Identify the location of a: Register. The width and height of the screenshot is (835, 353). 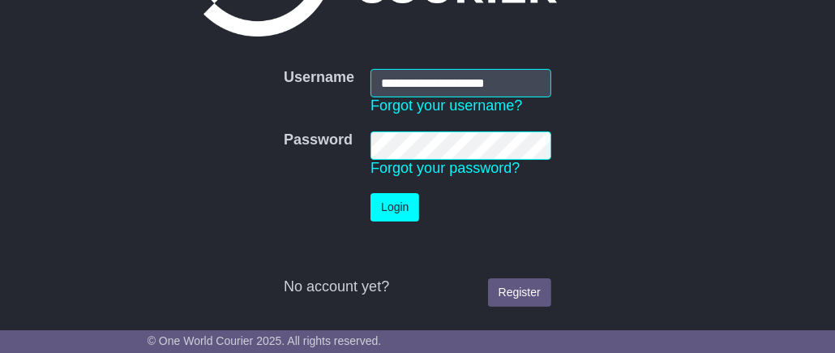
(520, 292).